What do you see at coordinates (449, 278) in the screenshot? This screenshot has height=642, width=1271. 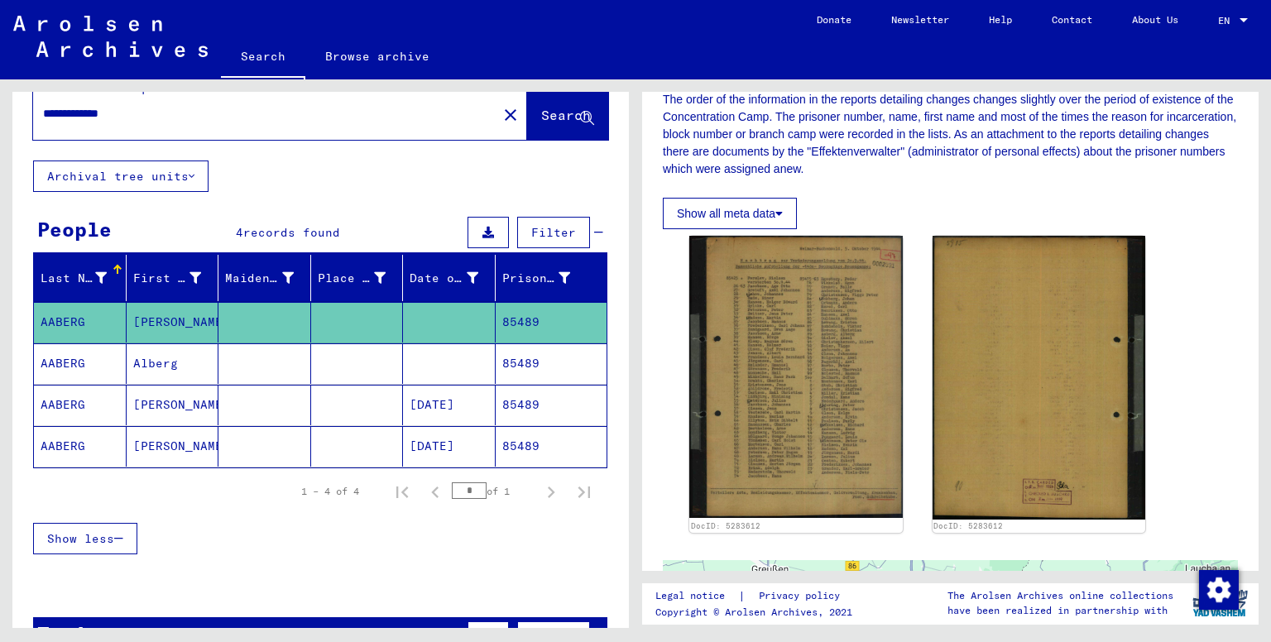 I see `mat-header-cell: Date of Birth` at bounding box center [449, 278].